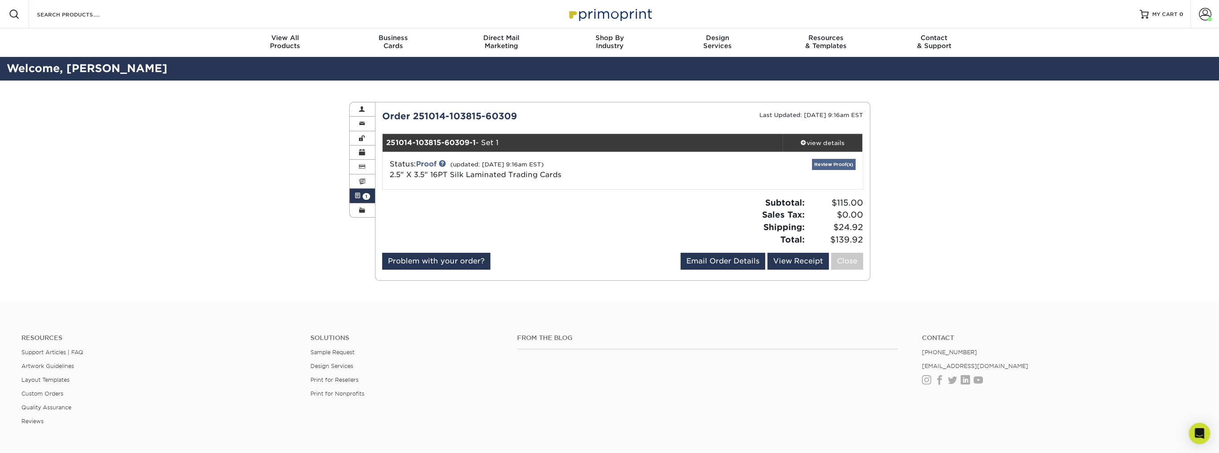  Describe the element at coordinates (583, 143) in the screenshot. I see `div: - Set 1` at that location.